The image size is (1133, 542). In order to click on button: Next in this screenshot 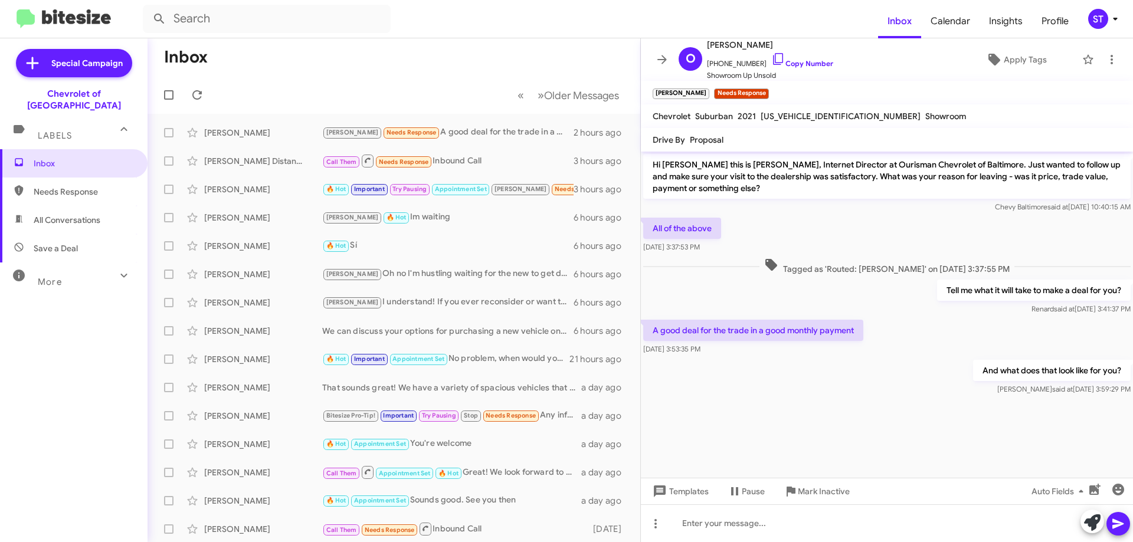, I will do `click(578, 95)`.